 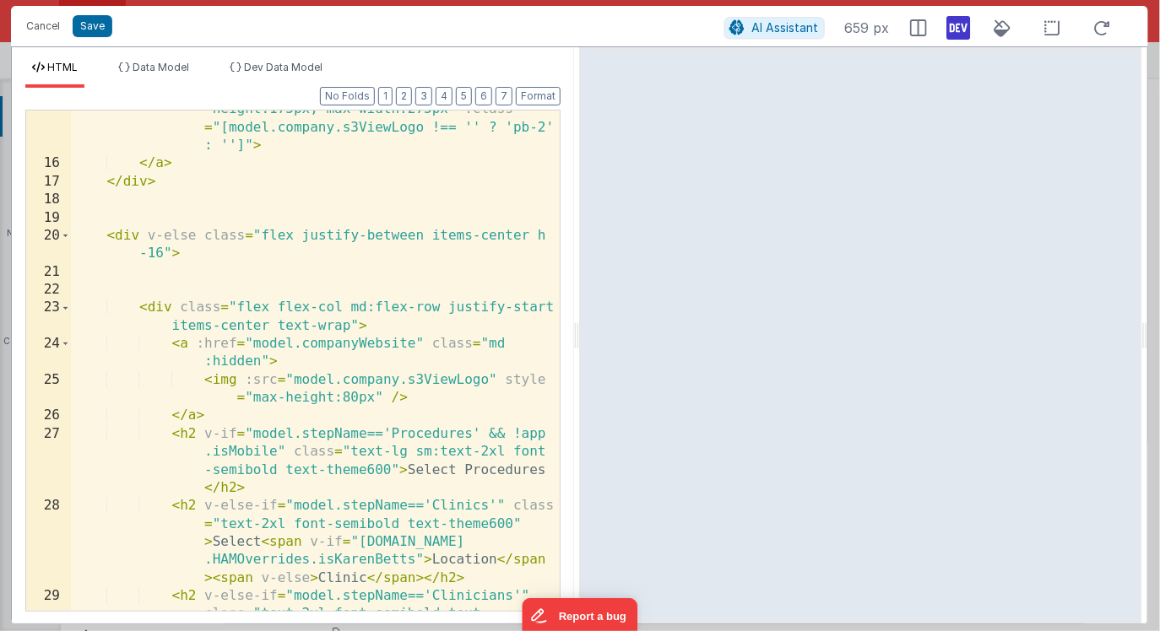 I want to click on button: 3, so click(x=424, y=96).